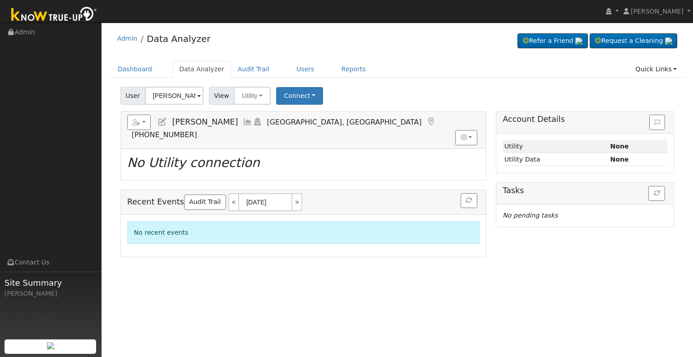  What do you see at coordinates (300, 96) in the screenshot?
I see `button: Connect` at bounding box center [300, 96].